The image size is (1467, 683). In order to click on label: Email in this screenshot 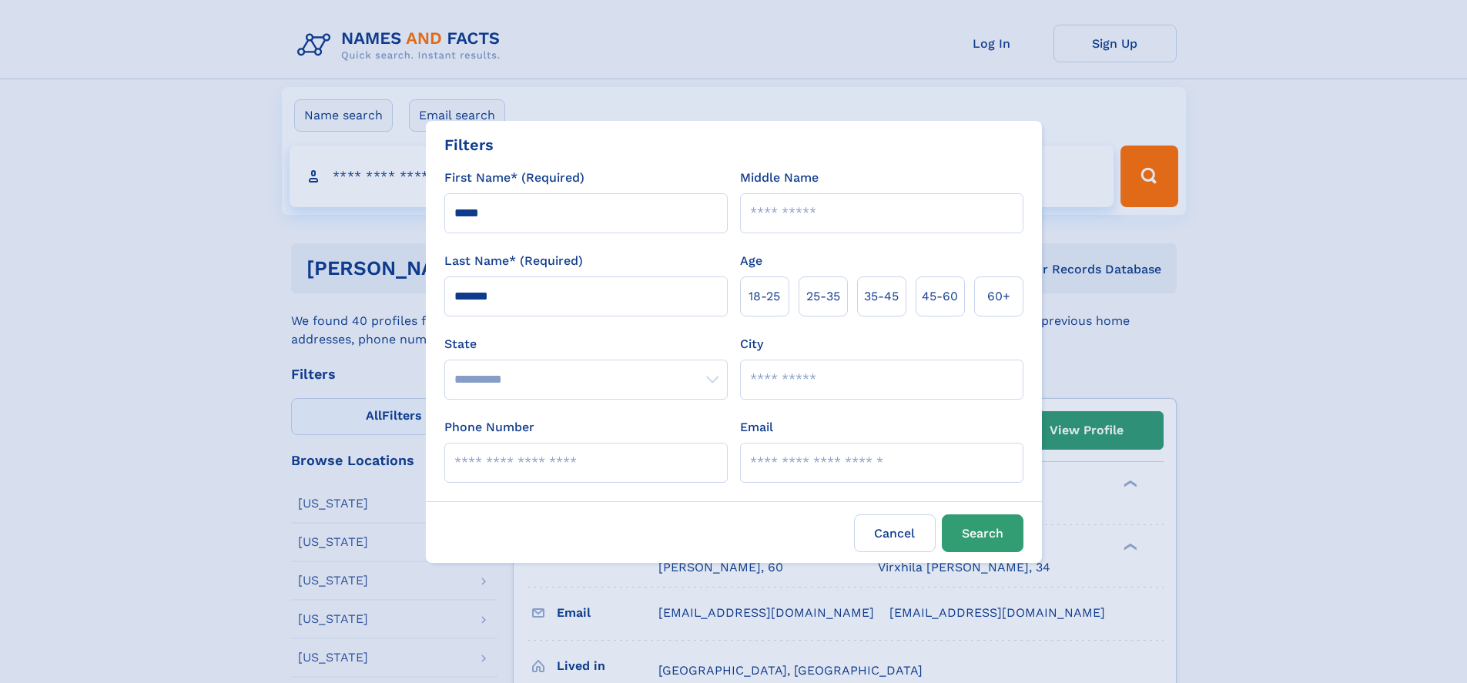, I will do `click(756, 427)`.